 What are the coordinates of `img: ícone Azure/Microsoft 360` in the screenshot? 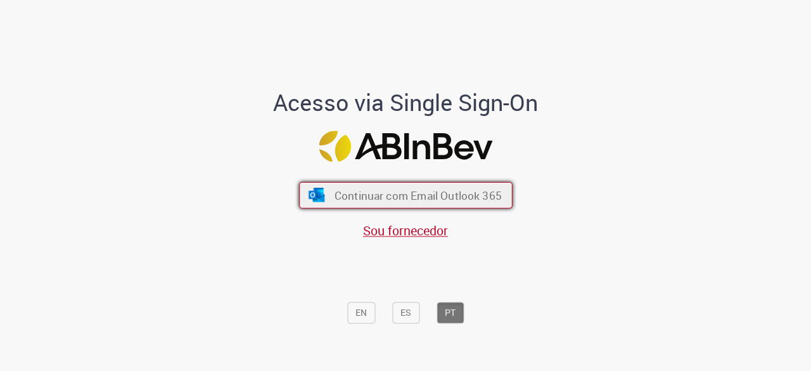 It's located at (316, 195).